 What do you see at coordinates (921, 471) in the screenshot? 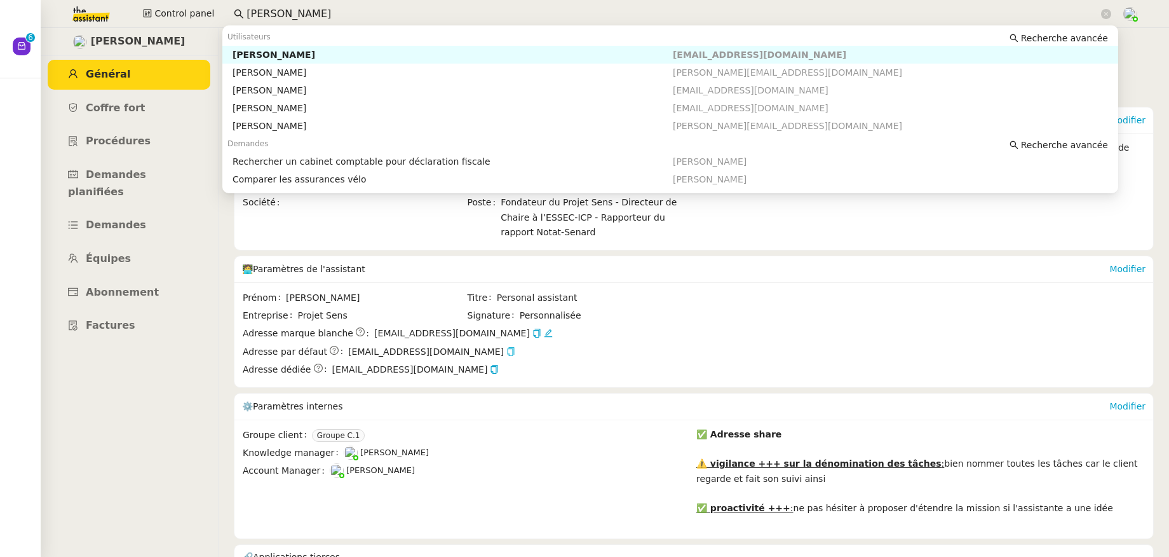
I see `div: bien nommer toutes les tâches car le client regarde et fait son suivi ainsi` at bounding box center [921, 471].